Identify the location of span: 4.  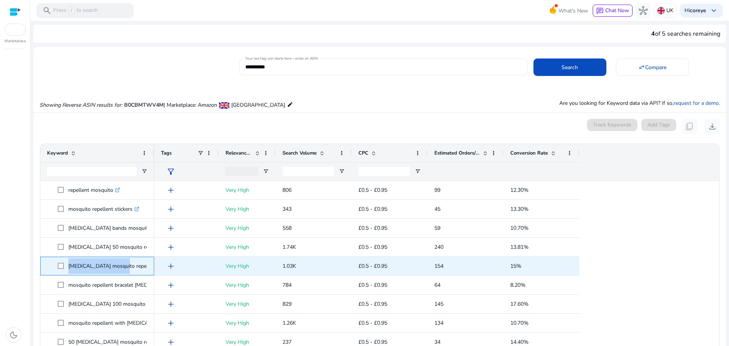
(653, 34).